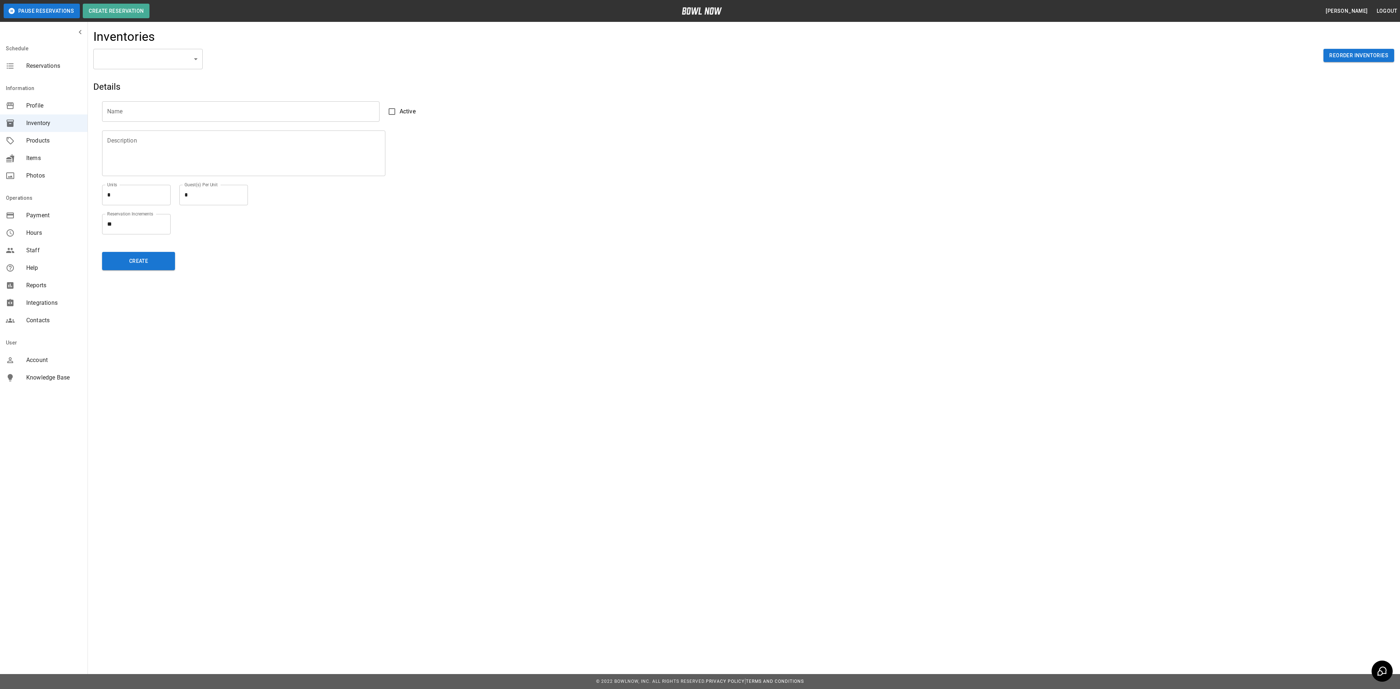  What do you see at coordinates (54, 66) in the screenshot?
I see `span: Reservations` at bounding box center [54, 66].